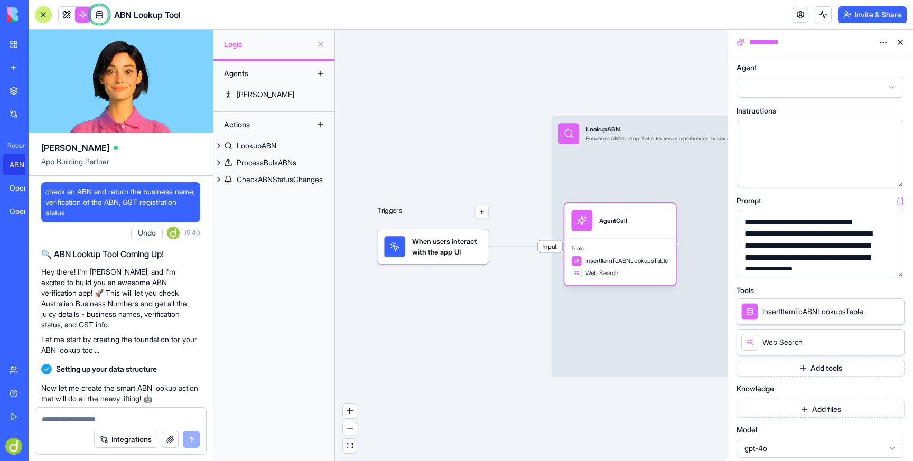  Describe the element at coordinates (727, 247) in the screenshot. I see `div: InputLookupABNEnhanced ABN lookup that retrieves comprehensive business information including con...` at that location.